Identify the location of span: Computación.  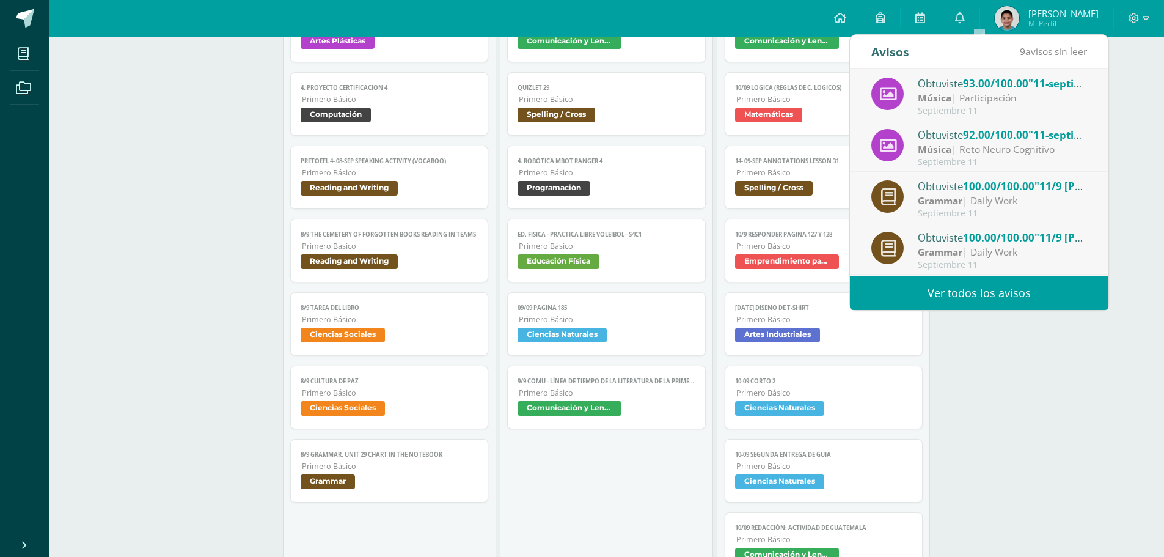
(335, 115).